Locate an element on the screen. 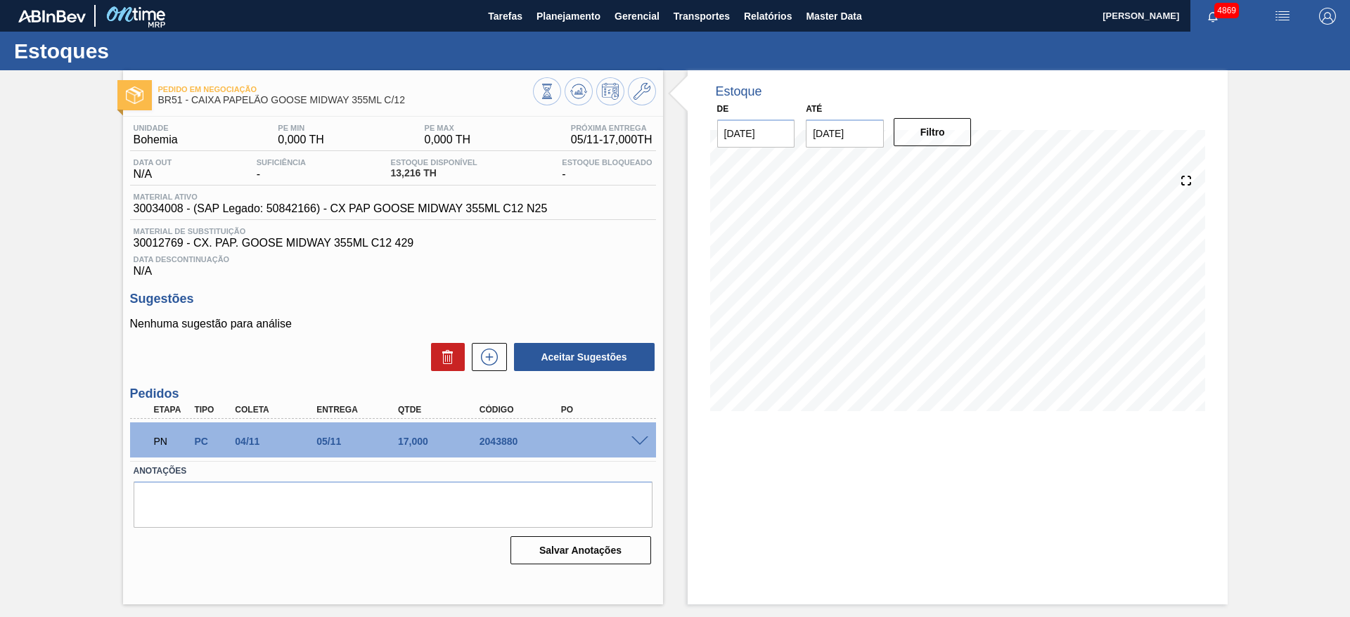 This screenshot has height=617, width=1350. span: BR51 - CAIXA PAPELÃO GOOSE MIDWAY 355ML C/12 is located at coordinates (345, 100).